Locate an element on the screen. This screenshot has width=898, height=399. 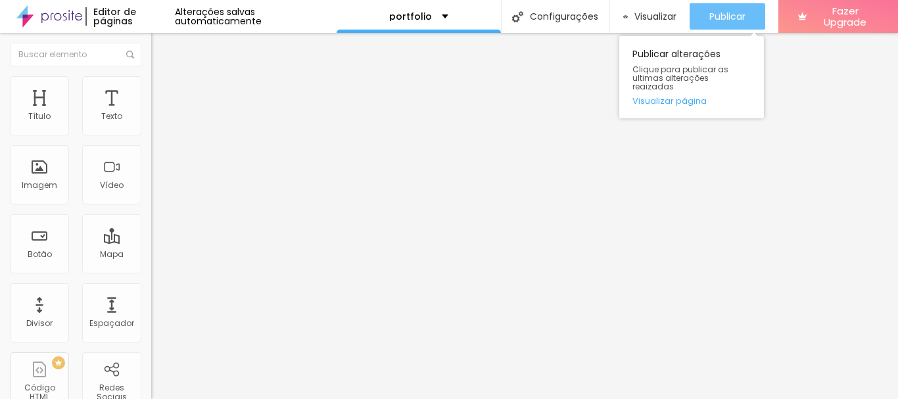
div: Espaçador is located at coordinates (112, 323).